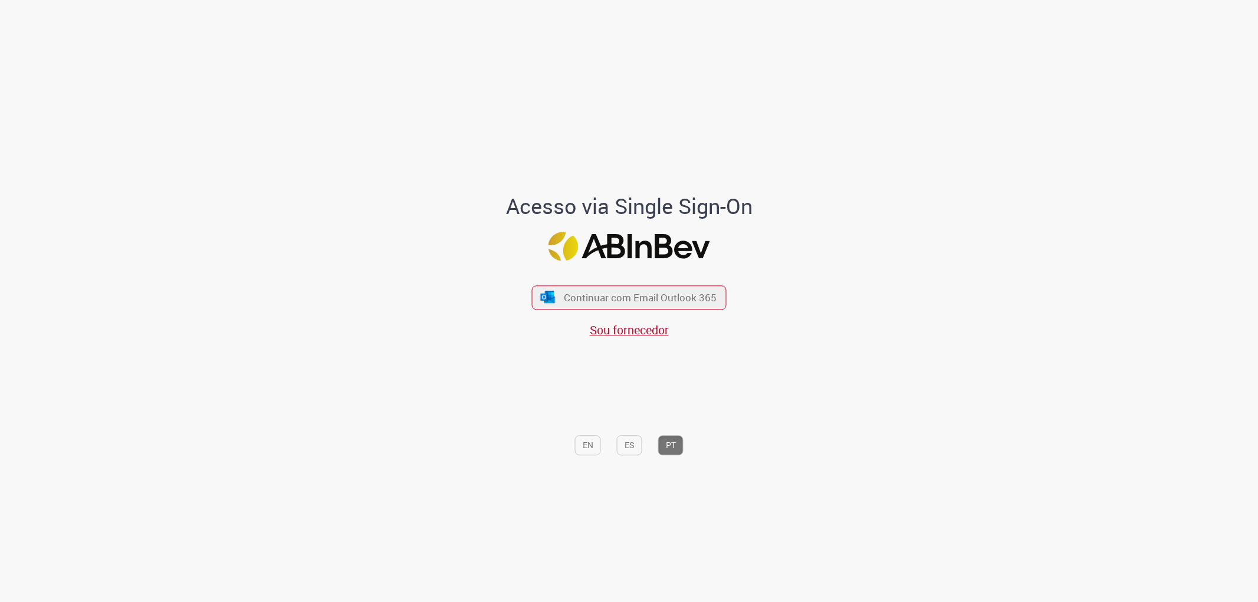 This screenshot has width=1258, height=602. Describe the element at coordinates (640, 297) in the screenshot. I see `span: Continuar com Email Outlook 365` at that location.